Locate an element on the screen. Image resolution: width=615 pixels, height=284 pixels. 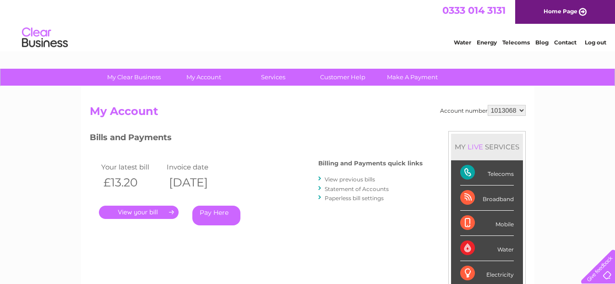
a: Contact is located at coordinates (565, 42).